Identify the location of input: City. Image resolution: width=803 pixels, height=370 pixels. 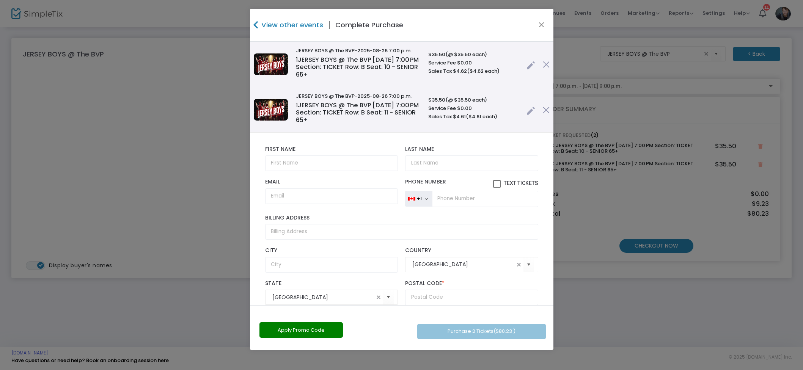
(332, 265).